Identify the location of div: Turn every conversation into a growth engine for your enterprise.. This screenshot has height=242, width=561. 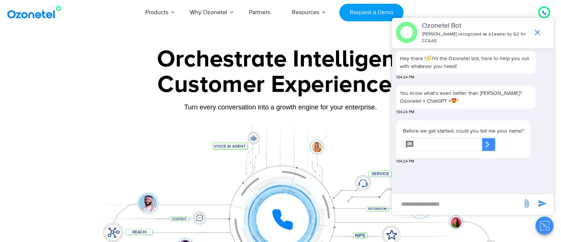
(281, 107).